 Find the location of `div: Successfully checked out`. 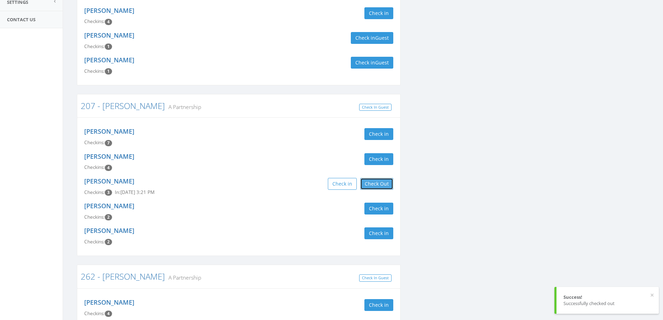

div: Successfully checked out is located at coordinates (607, 303).